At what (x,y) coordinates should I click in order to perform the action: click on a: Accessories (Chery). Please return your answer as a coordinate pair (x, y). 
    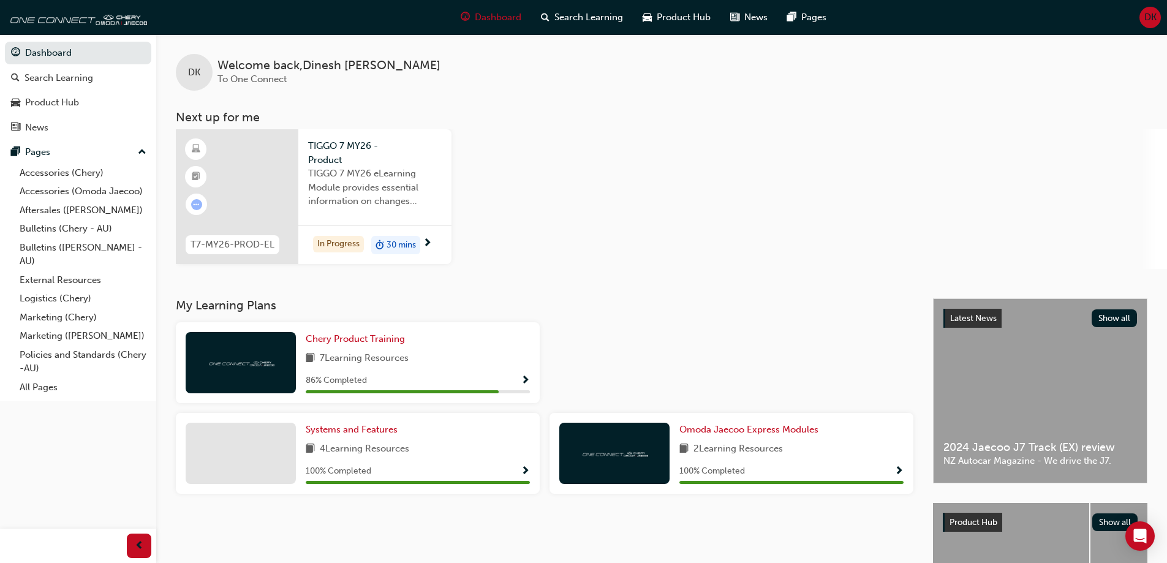
    Looking at the image, I should click on (83, 173).